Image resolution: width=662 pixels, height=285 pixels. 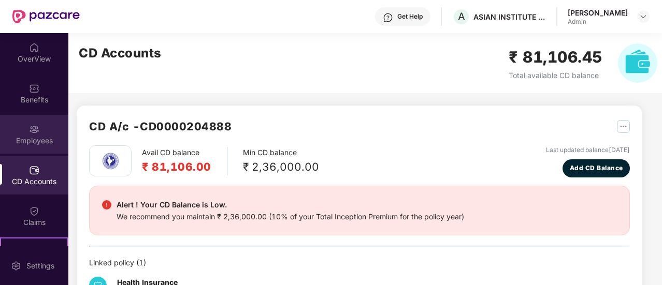 What do you see at coordinates (638, 63) in the screenshot?
I see `img: svg+xml;base64,PHN2ZyB4bWxucz0iaHR0cDovL3d3dy53My5vcmcvMjAwMC9zdmciIHhtbG5zOnhsaW5rPSJodHRwOi8vd3...` at bounding box center [638, 63].